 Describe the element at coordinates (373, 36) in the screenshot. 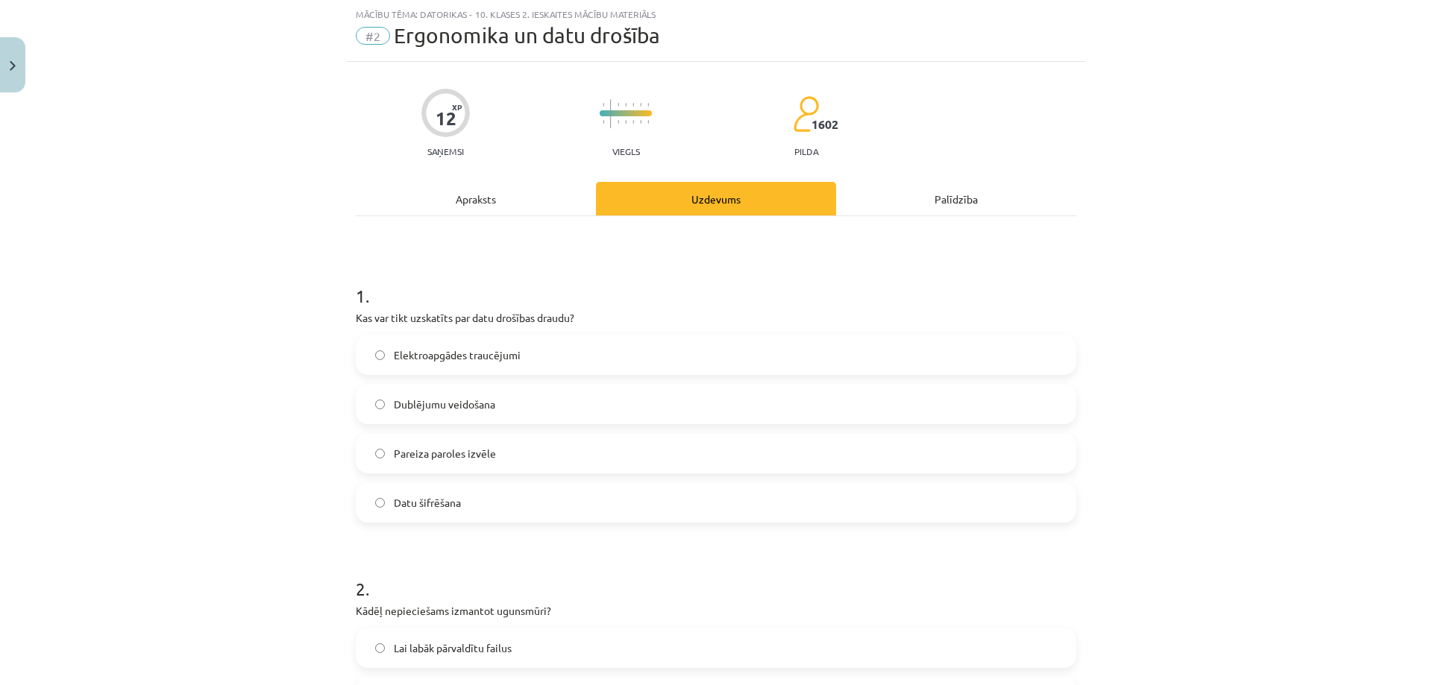

I see `span: #2` at that location.